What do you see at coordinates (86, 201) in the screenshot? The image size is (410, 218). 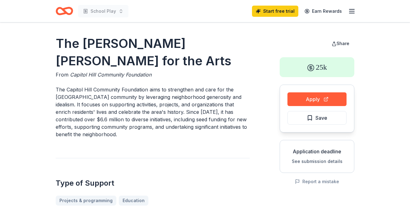 I see `a: Projects & programming` at bounding box center [86, 201].